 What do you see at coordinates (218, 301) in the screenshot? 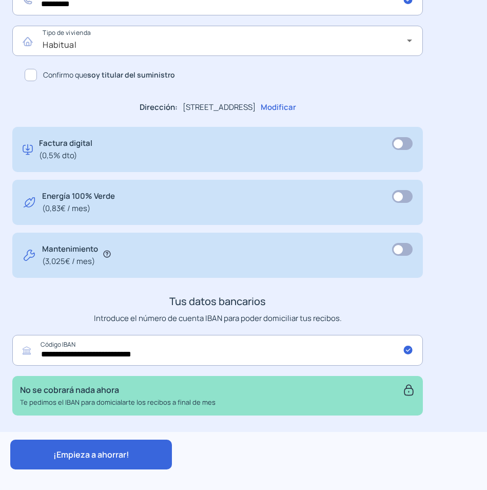
I see `h3: Tus datos bancarios` at bounding box center [218, 301].